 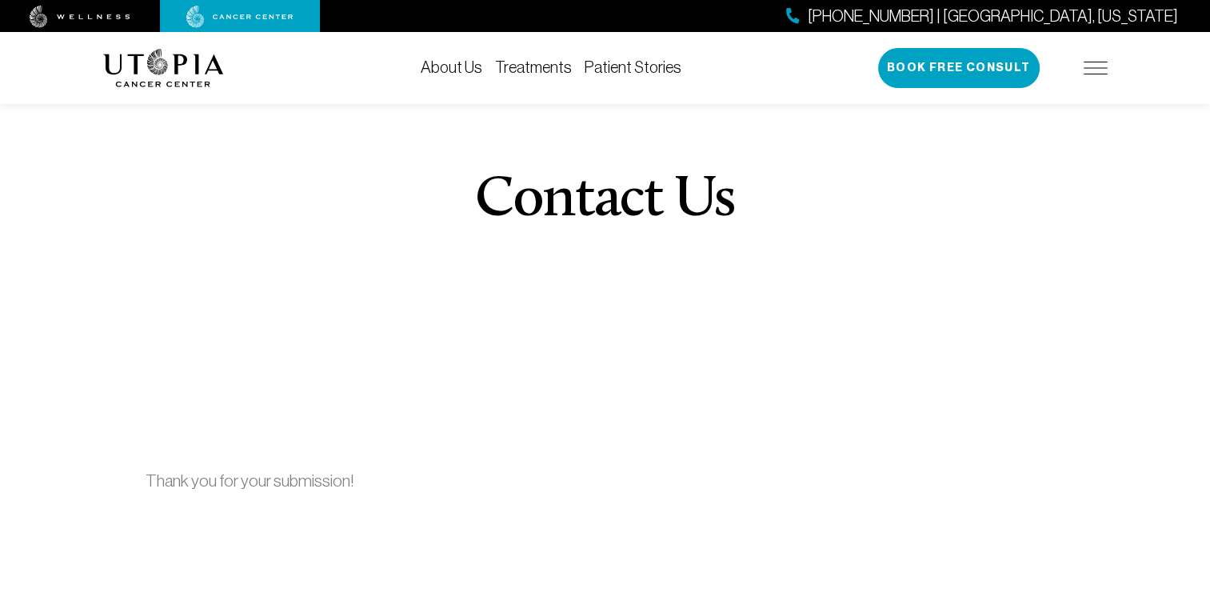 I want to click on a: Treatments, so click(x=533, y=67).